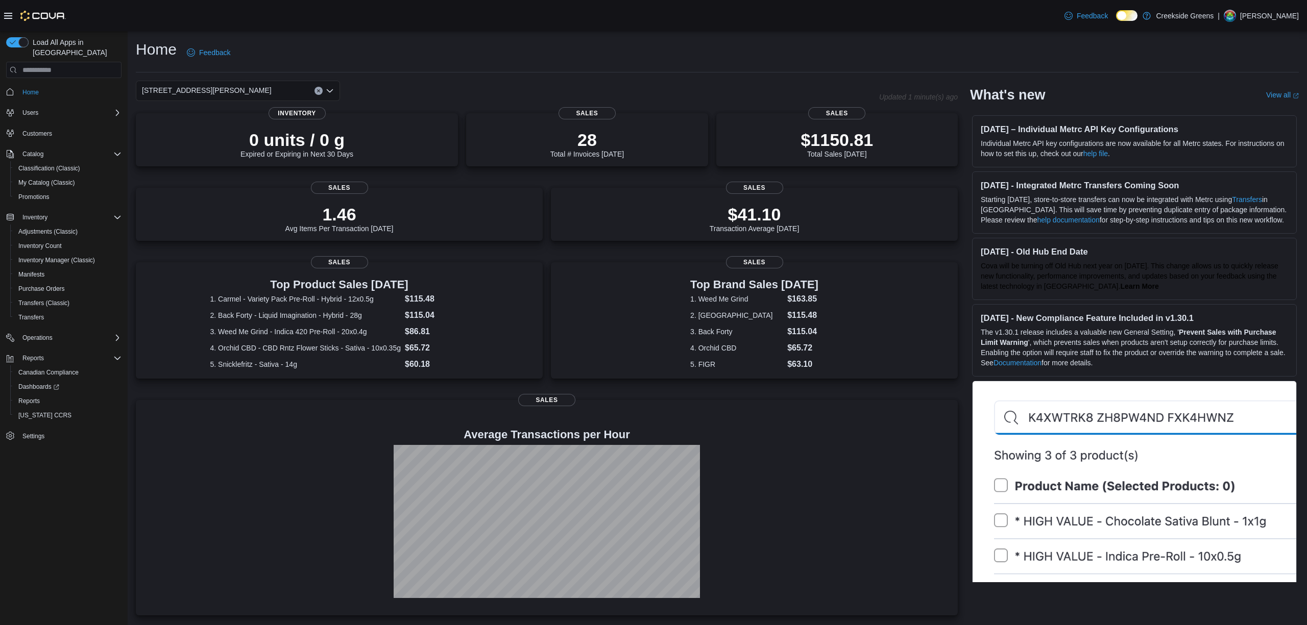 This screenshot has height=625, width=1307. What do you see at coordinates (547, 435) in the screenshot?
I see `h4: Average Transactions per Hour` at bounding box center [547, 435].